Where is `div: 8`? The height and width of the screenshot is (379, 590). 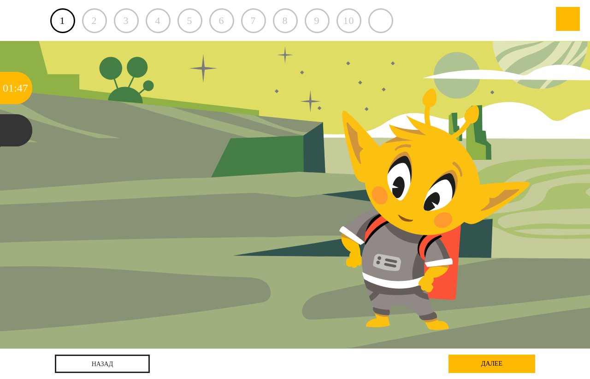 div: 8 is located at coordinates (285, 21).